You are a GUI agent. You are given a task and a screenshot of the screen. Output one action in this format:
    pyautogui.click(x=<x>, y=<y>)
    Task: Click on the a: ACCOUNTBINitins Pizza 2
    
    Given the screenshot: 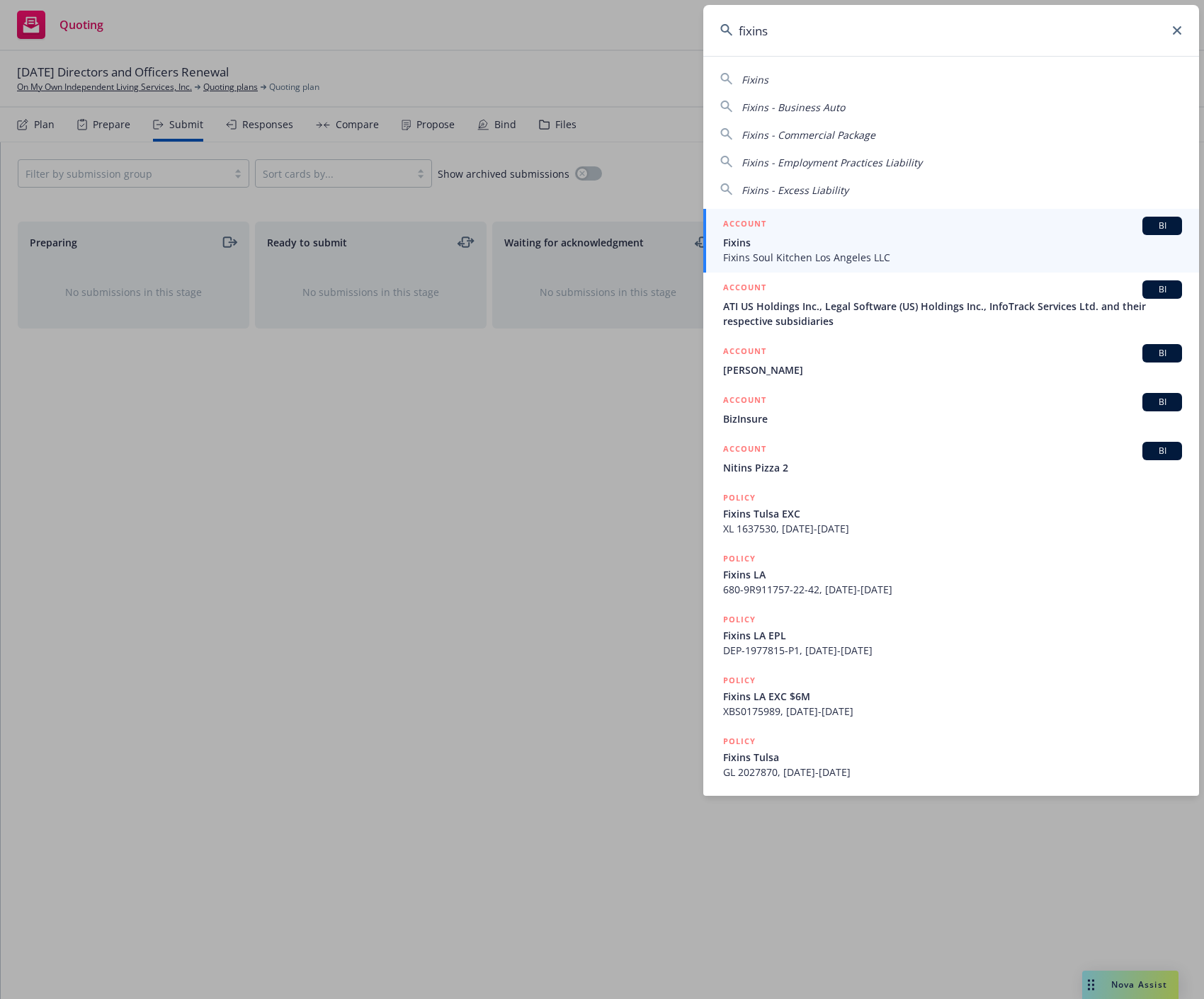 What is the action you would take?
    pyautogui.click(x=951, y=458)
    